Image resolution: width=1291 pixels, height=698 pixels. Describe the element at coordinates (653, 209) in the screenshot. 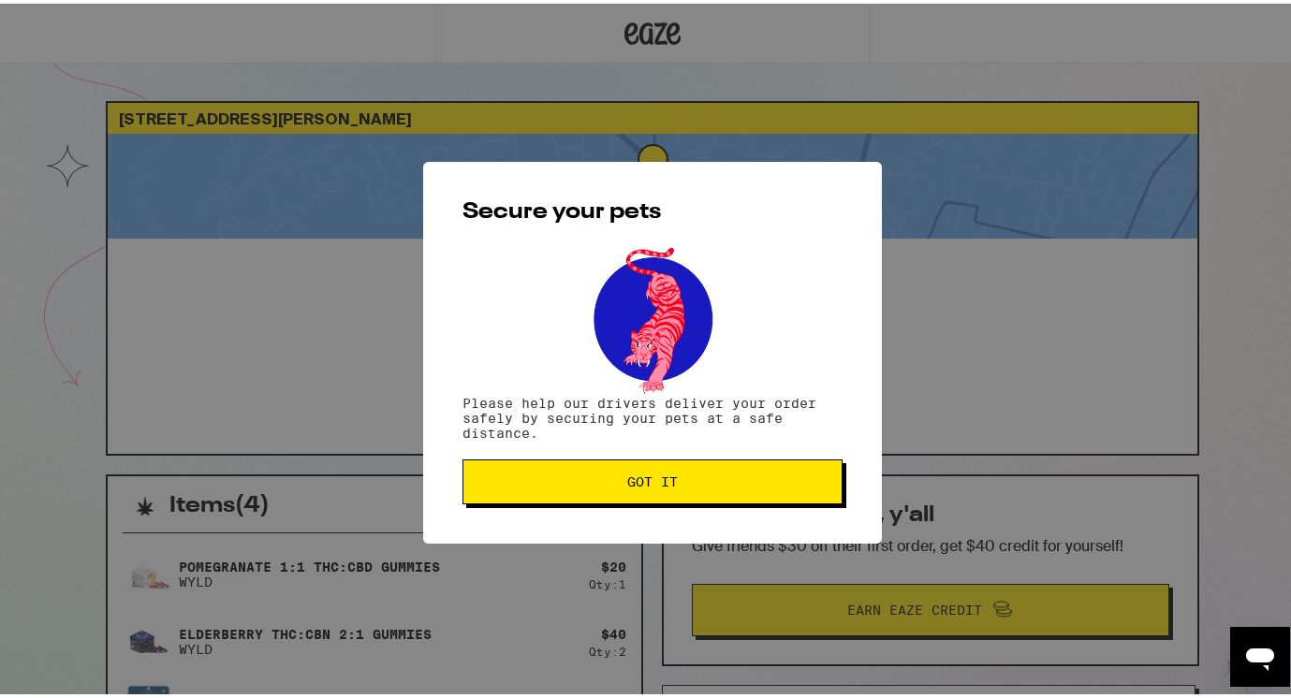

I see `h2: Secure your pets` at that location.